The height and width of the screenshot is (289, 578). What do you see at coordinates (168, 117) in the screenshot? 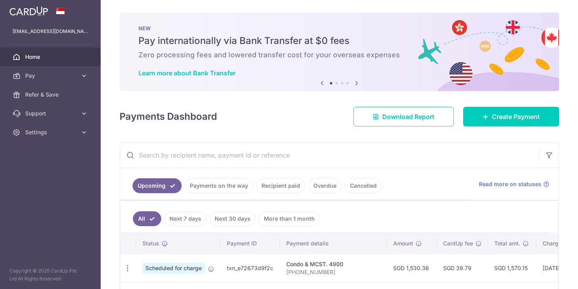
I see `h4: Payments Dashboard` at bounding box center [168, 117].